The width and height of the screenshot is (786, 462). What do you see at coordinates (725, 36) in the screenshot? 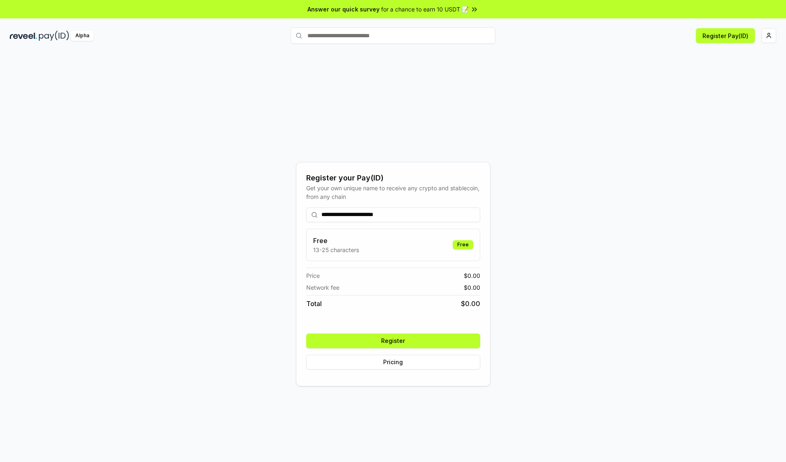
I see `button: Register Pay(ID)` at bounding box center [725, 36].